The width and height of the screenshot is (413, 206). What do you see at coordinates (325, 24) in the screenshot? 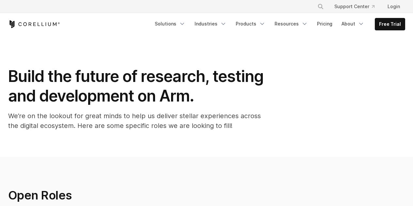
I see `a: Pricing` at bounding box center [325, 24].